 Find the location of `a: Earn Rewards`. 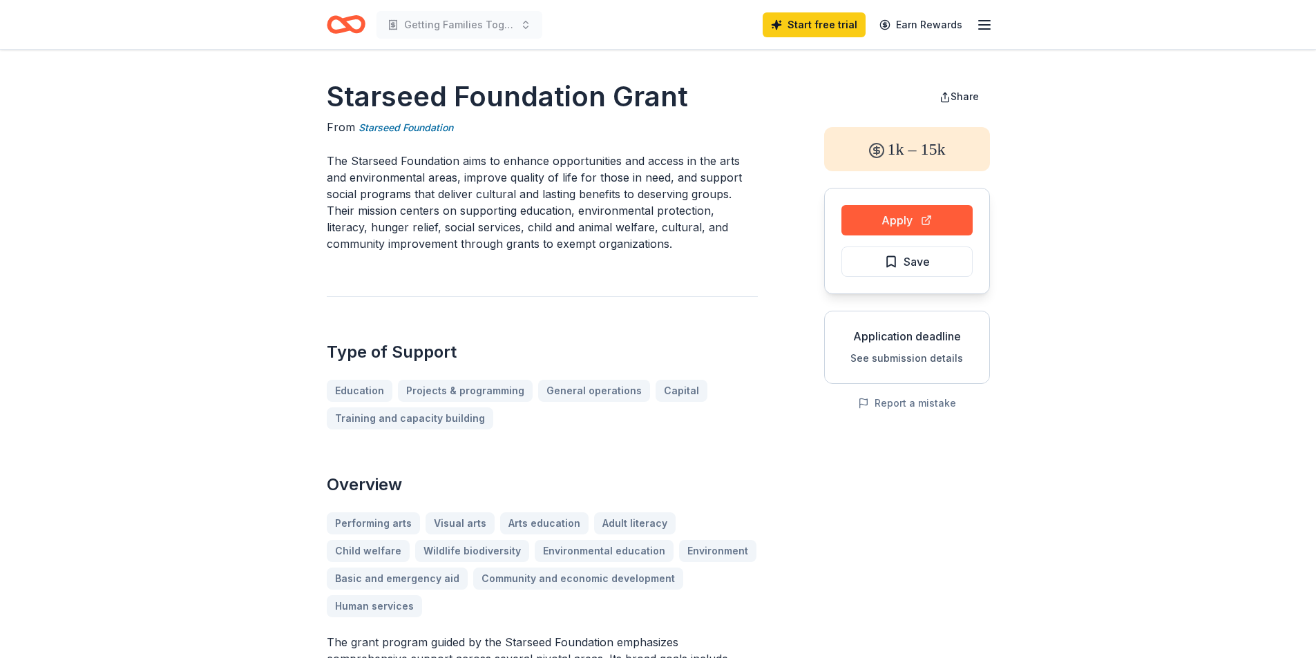

a: Earn Rewards is located at coordinates (921, 25).